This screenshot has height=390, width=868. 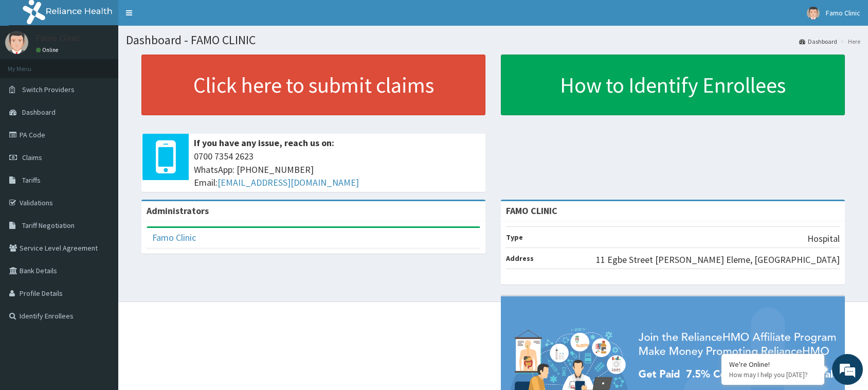 I want to click on span: Tariffs, so click(x=31, y=180).